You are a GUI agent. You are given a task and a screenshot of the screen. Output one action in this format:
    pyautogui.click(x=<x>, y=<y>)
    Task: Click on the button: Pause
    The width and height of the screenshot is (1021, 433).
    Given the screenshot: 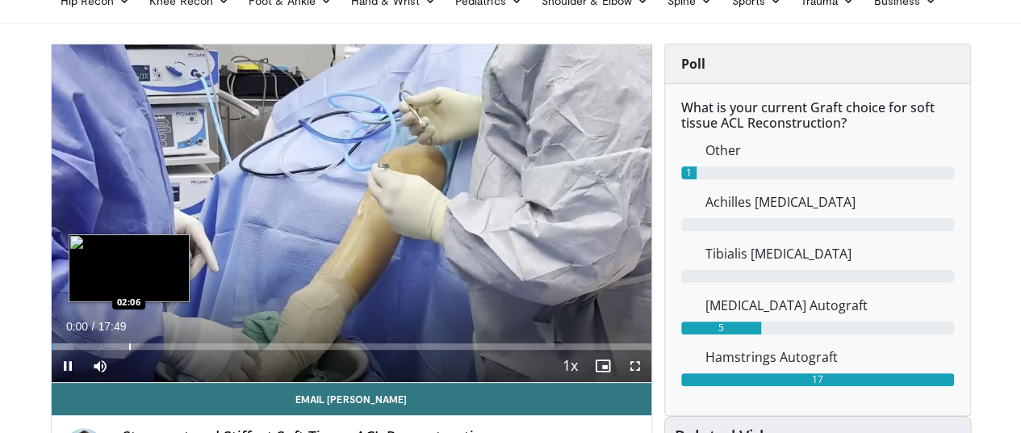 What is the action you would take?
    pyautogui.click(x=68, y=366)
    